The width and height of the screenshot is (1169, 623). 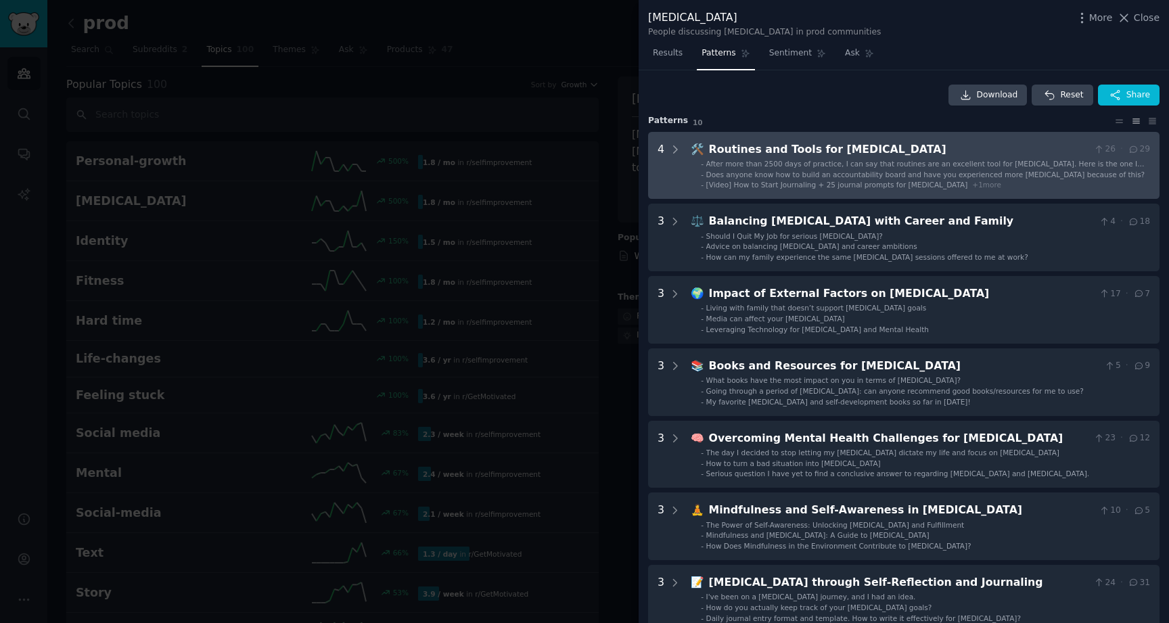 What do you see at coordinates (719, 53) in the screenshot?
I see `span: Patterns` at bounding box center [719, 53].